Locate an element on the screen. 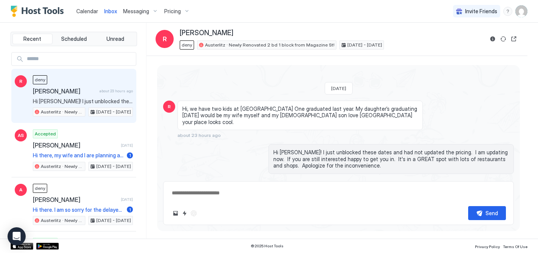  span: A is located at coordinates (21, 190).